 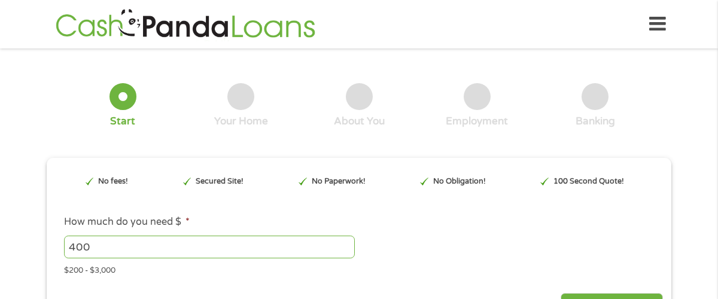 What do you see at coordinates (595, 121) in the screenshot?
I see `div: Banking` at bounding box center [595, 121].